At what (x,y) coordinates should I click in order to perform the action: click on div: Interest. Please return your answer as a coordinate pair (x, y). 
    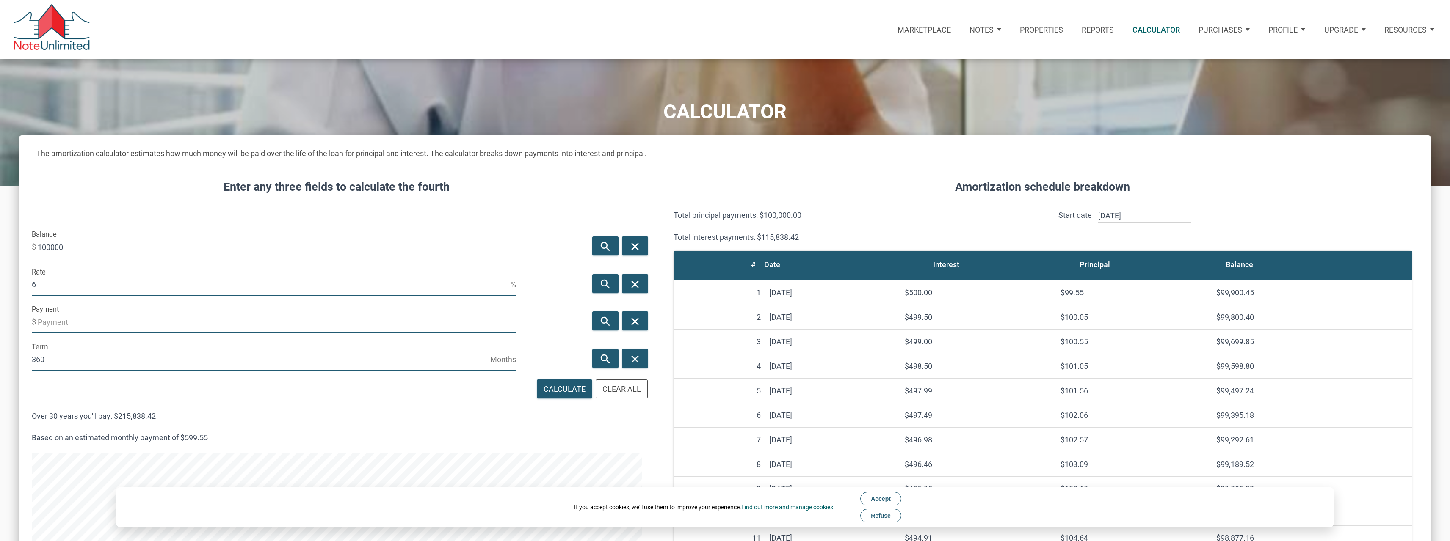
    Looking at the image, I should click on (946, 265).